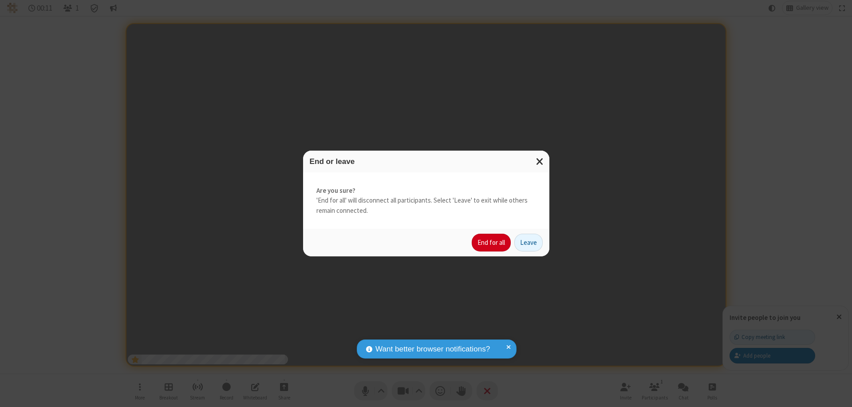 This screenshot has width=852, height=407. What do you see at coordinates (529, 242) in the screenshot?
I see `button: Leave` at bounding box center [529, 242].